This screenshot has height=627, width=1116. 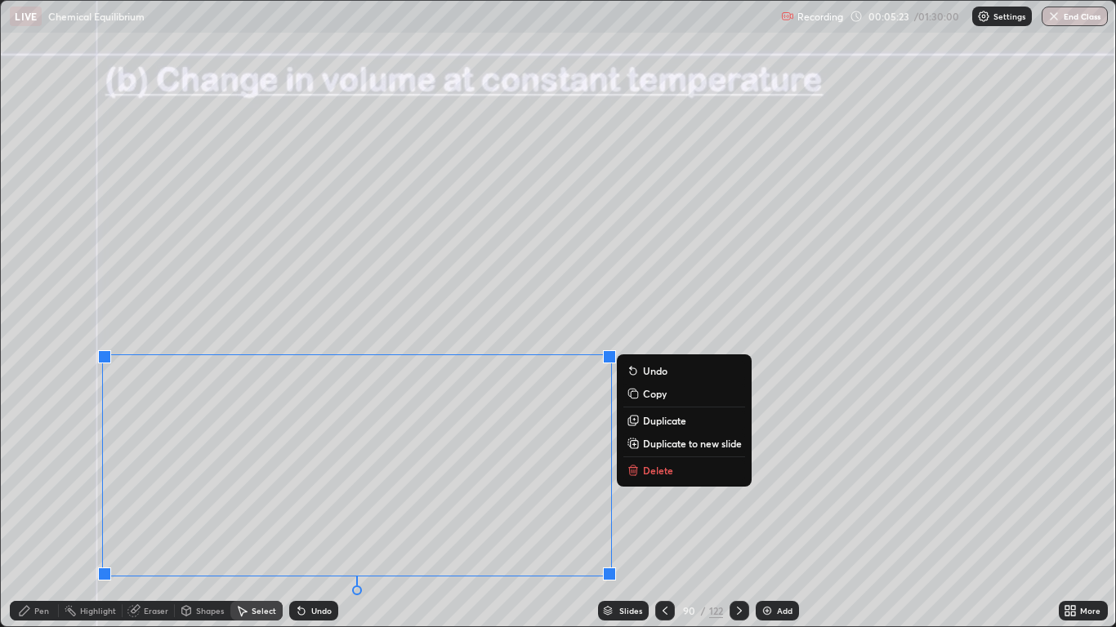 What do you see at coordinates (784, 611) in the screenshot?
I see `div: Add` at bounding box center [784, 611].